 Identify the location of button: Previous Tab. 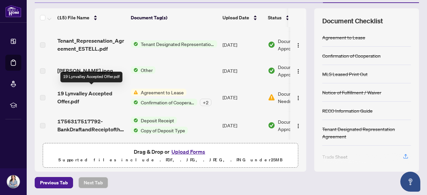
(54, 183).